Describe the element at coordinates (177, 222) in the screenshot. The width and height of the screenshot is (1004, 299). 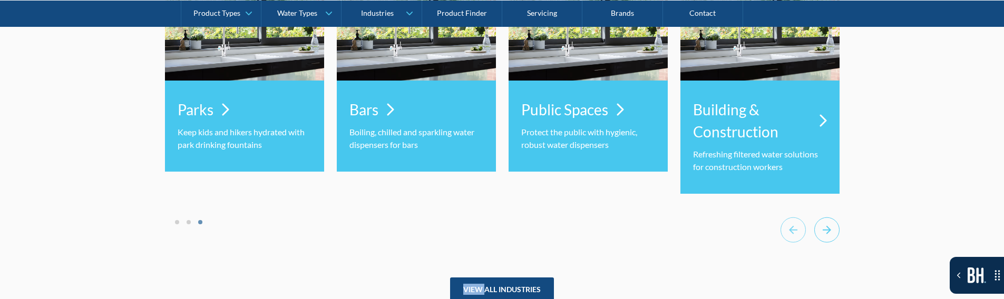
I see `button: Go to page 1` at that location.